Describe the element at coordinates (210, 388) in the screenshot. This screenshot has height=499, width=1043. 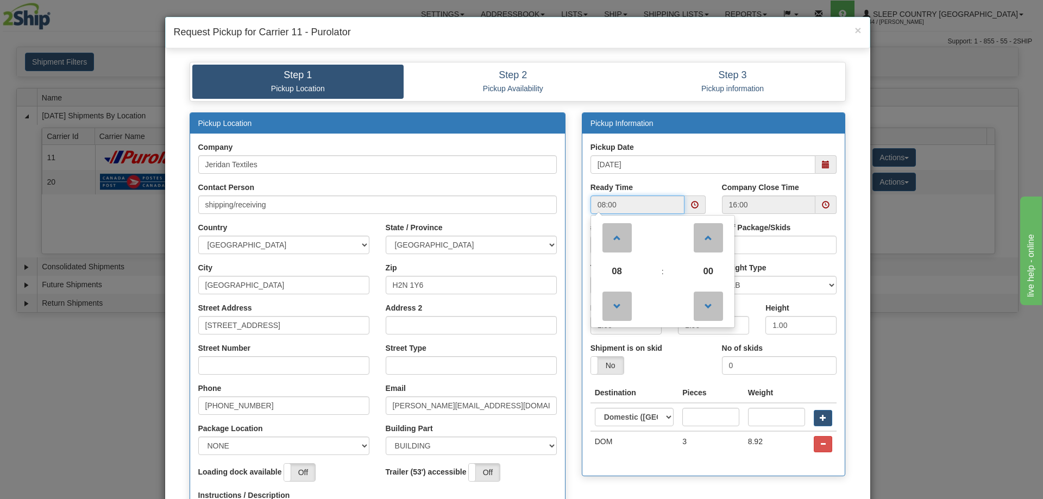
I see `label: Phone` at that location.